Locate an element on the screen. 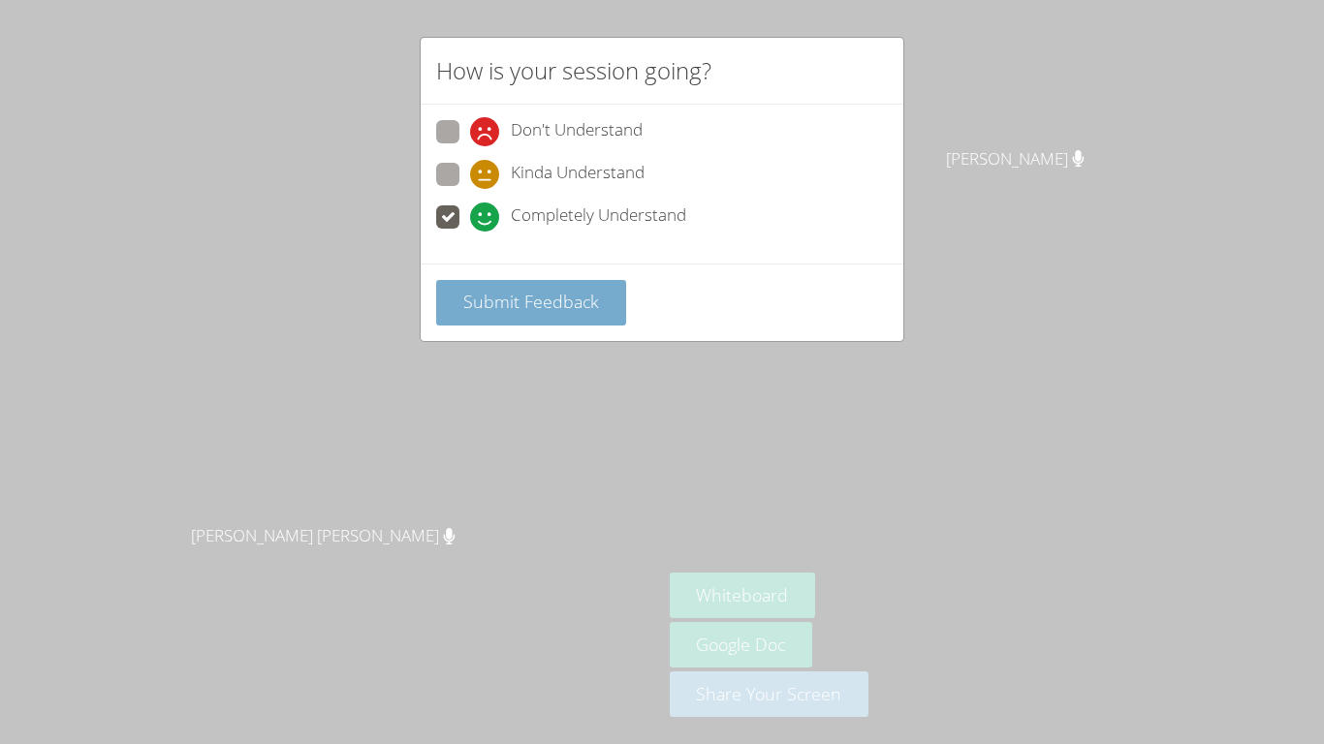  span: Don't Understand is located at coordinates (577, 132).